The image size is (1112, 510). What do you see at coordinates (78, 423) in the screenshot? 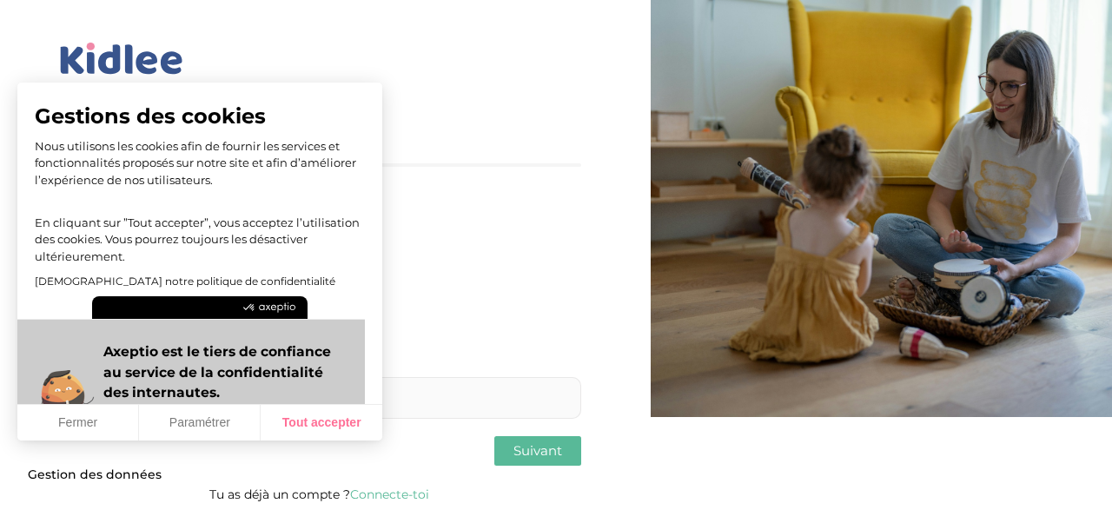
I see `button: Fermer` at bounding box center [78, 423].